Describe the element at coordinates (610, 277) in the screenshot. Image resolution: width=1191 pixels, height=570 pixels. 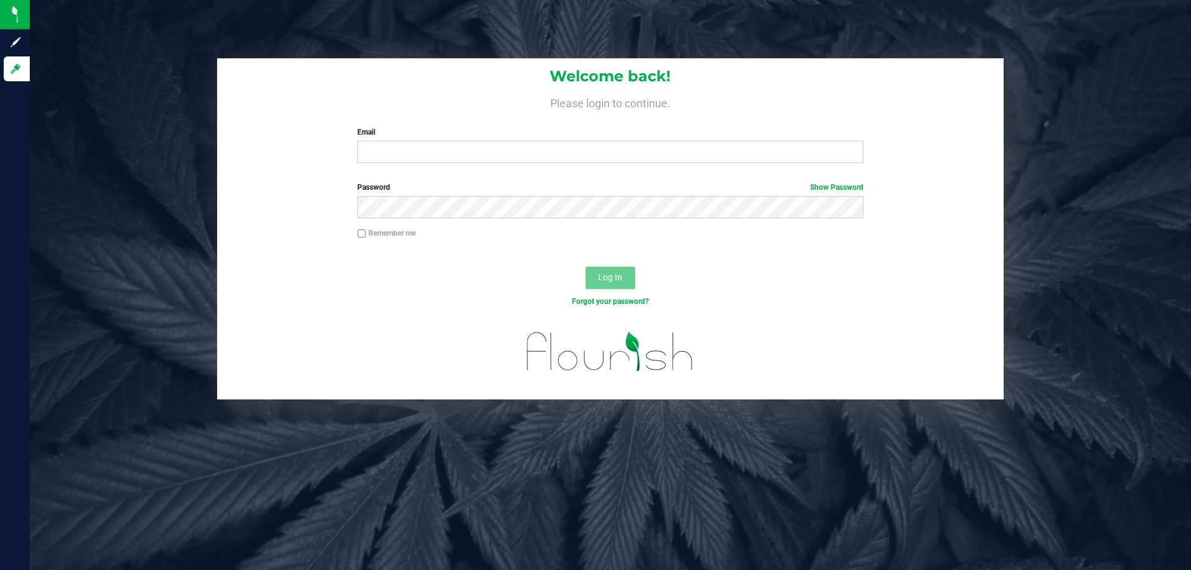
I see `span: Log In` at that location.